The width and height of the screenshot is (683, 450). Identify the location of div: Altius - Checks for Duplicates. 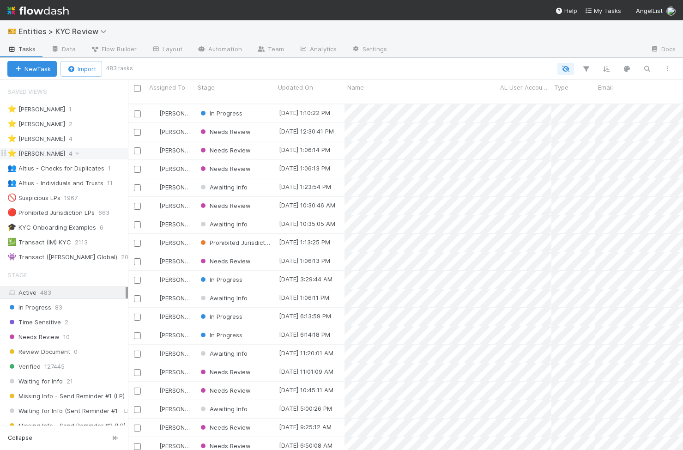
(56, 168).